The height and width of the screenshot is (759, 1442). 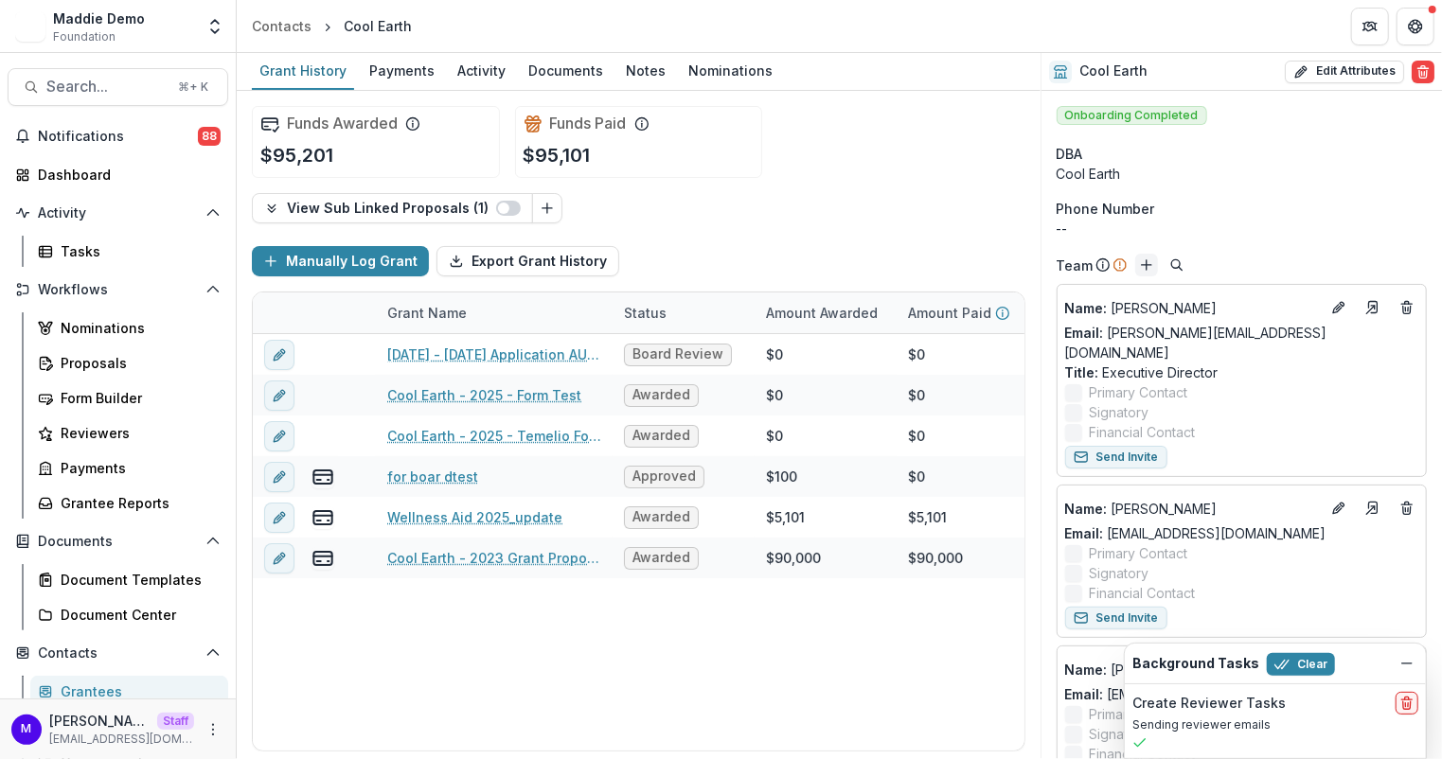 What do you see at coordinates (646, 71) in the screenshot?
I see `a: Notes` at bounding box center [646, 71].